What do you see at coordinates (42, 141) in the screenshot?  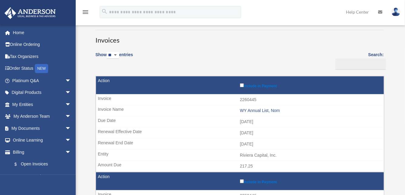 I see `a: Online Learningarrow_drop_down` at bounding box center [42, 141].